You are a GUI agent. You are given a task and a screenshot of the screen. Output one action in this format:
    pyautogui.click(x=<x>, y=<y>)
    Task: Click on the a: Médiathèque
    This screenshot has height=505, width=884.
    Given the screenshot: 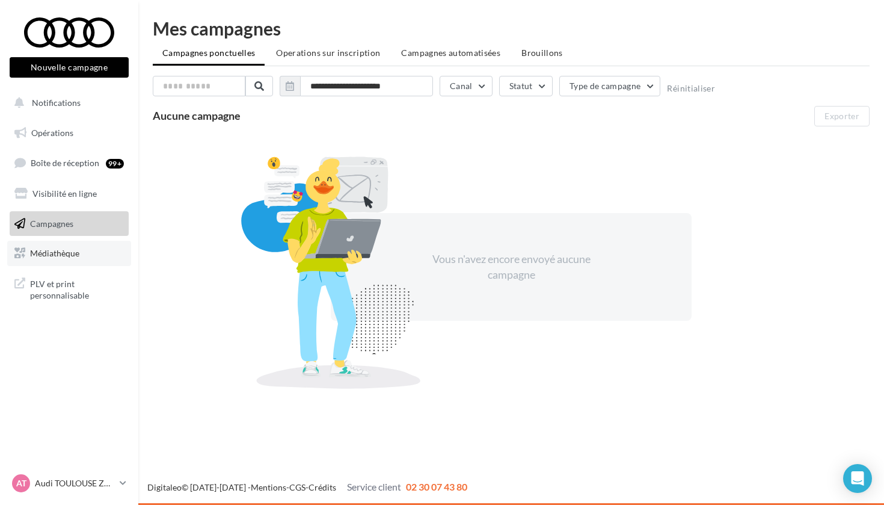 What is the action you would take?
    pyautogui.click(x=69, y=253)
    